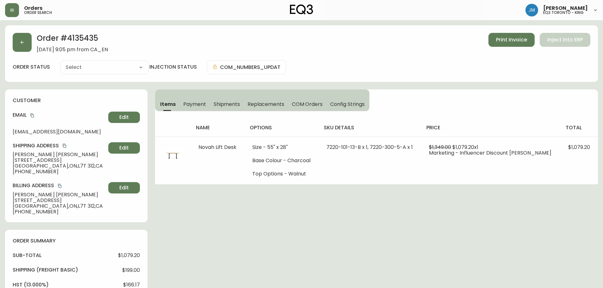 Image resolution: width=603 pixels, height=288 pixels. What do you see at coordinates (59, 115) in the screenshot?
I see `h4: Email` at bounding box center [59, 115].